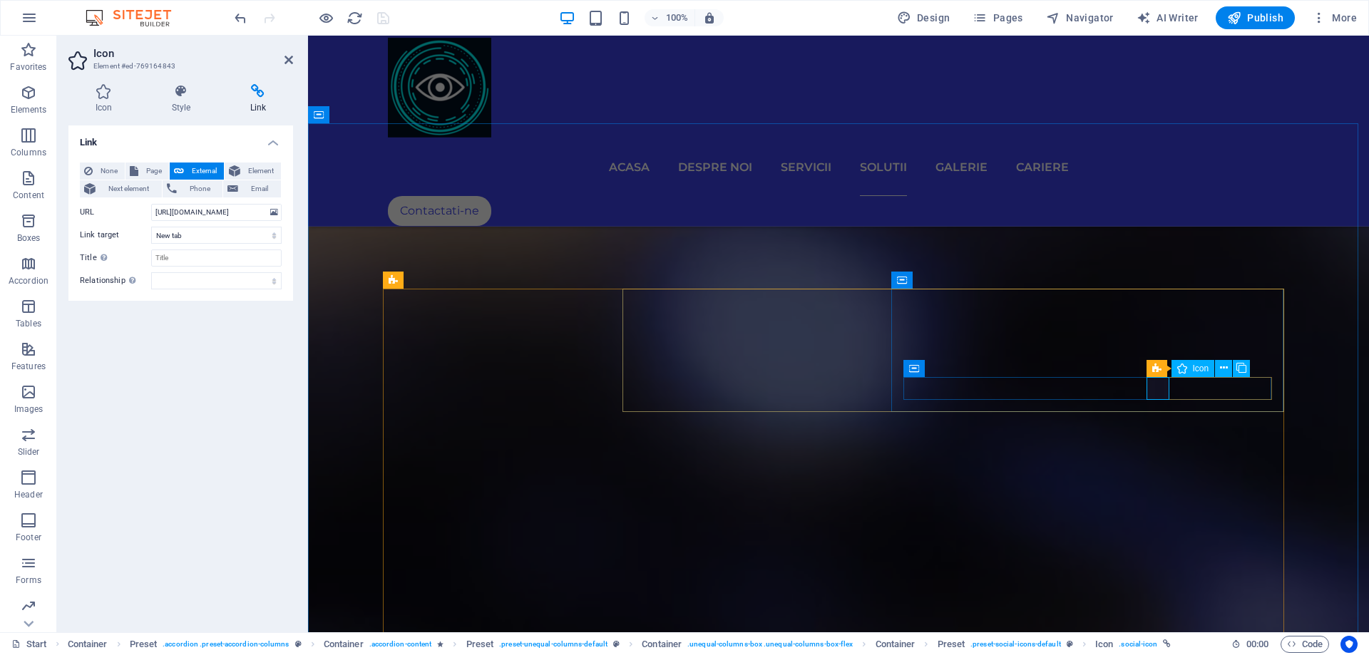 The image size is (1369, 655). I want to click on span: Design, so click(923, 18).